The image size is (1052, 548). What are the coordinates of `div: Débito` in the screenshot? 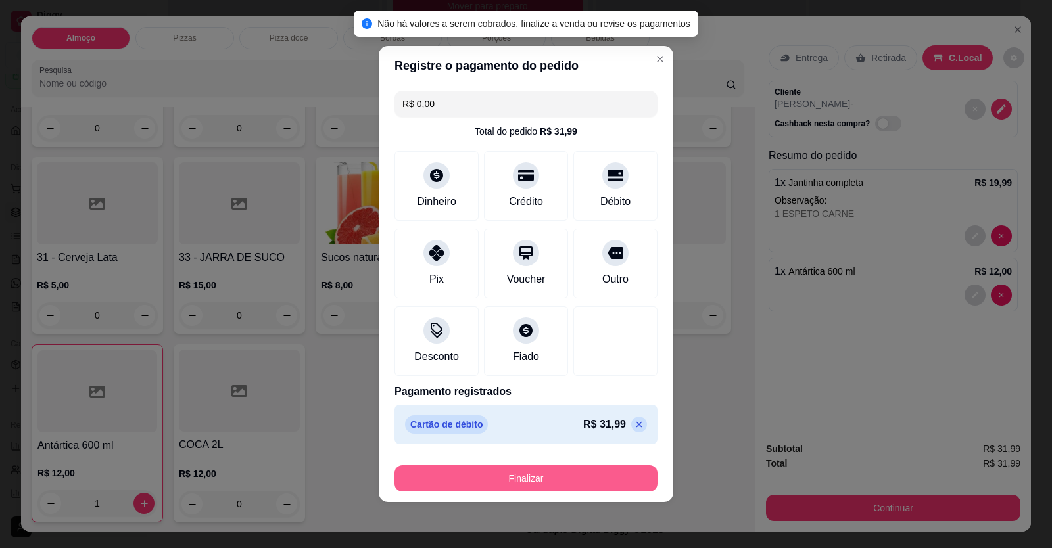 It's located at (615, 202).